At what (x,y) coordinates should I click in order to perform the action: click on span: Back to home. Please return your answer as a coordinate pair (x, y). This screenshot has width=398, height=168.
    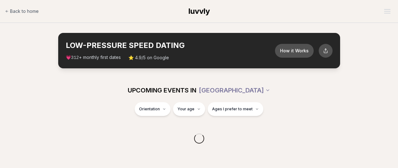
    Looking at the image, I should click on (24, 11).